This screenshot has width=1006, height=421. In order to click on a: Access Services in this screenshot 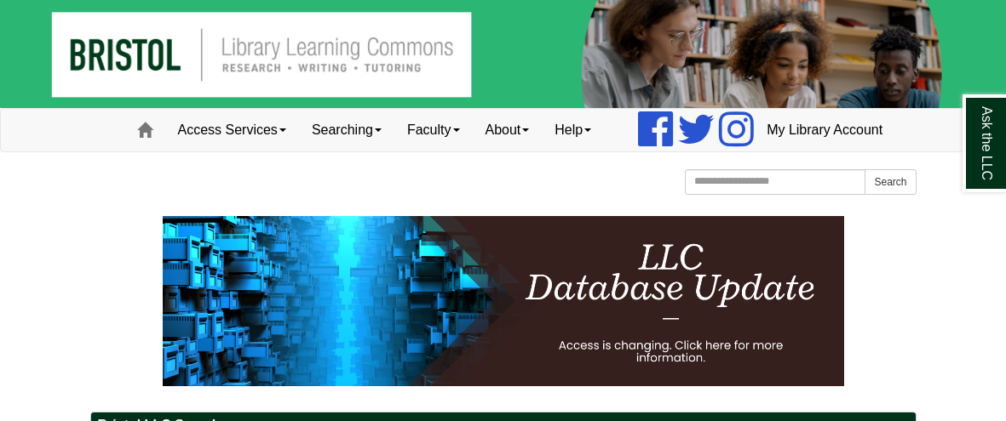, I will do `click(232, 130)`.